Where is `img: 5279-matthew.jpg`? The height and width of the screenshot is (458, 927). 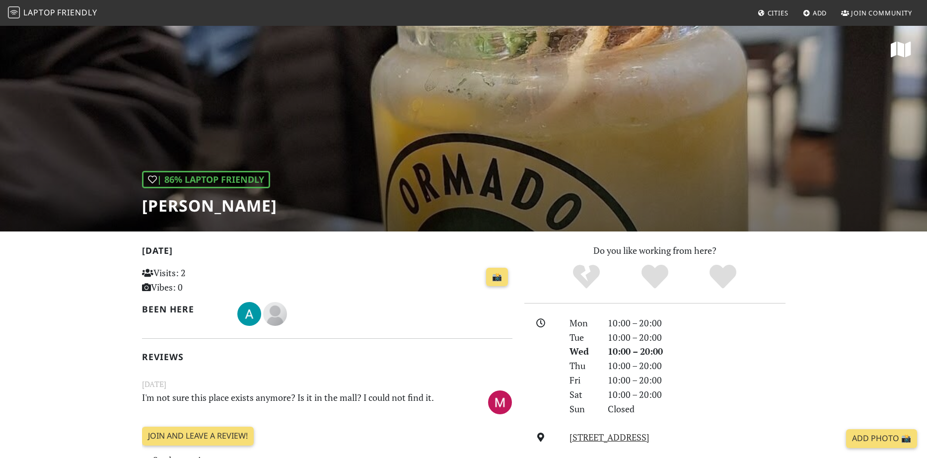 img: 5279-matthew.jpg is located at coordinates (500, 402).